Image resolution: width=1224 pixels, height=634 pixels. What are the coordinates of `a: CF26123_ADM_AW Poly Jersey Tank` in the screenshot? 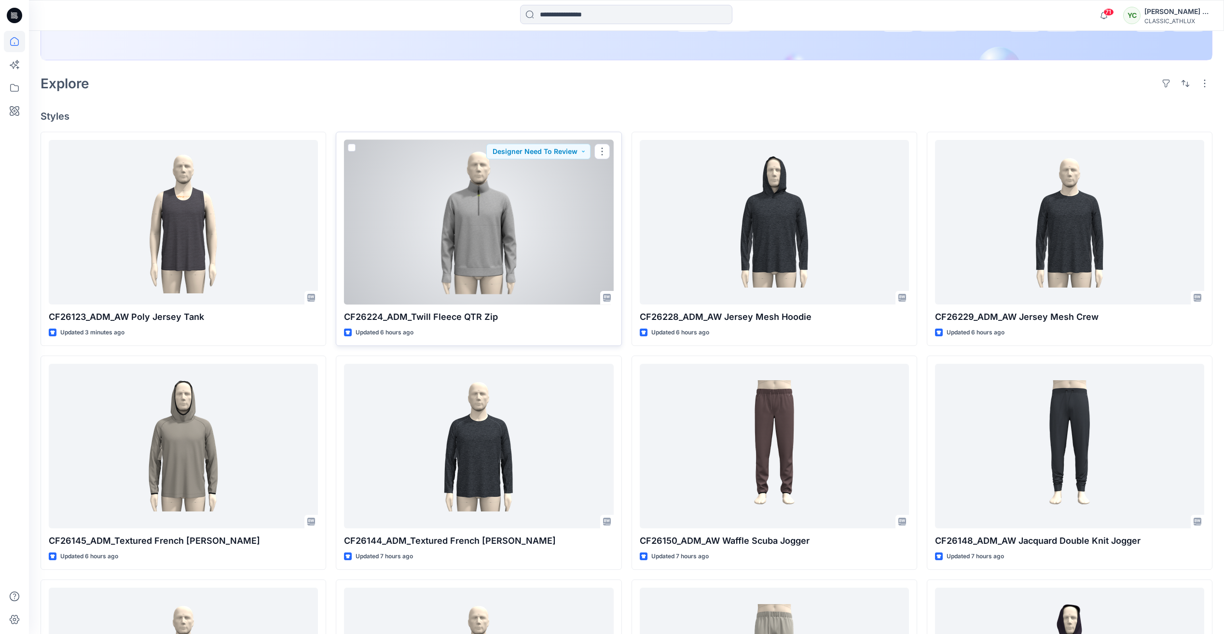 It's located at (183, 222).